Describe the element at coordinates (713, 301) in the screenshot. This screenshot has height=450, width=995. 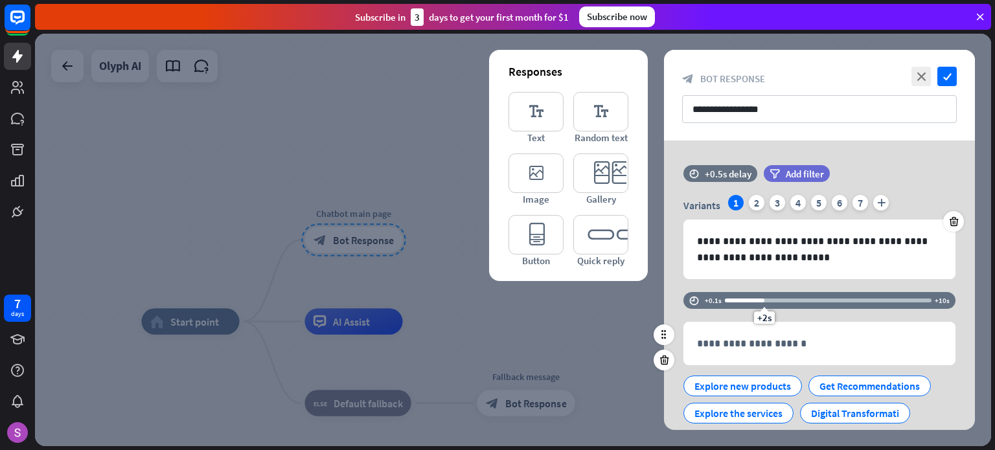
I see `div: +0.1s` at that location.